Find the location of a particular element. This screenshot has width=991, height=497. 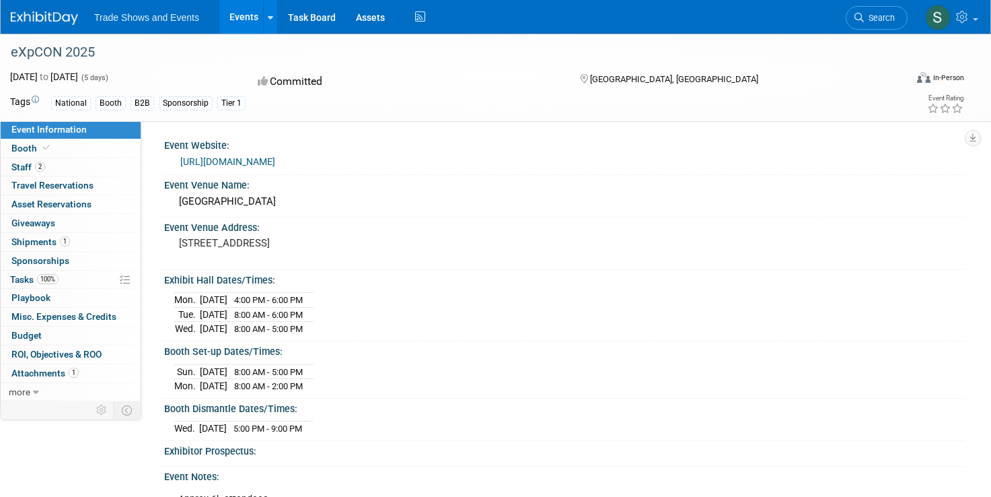

div: In-Person is located at coordinates (948, 77).